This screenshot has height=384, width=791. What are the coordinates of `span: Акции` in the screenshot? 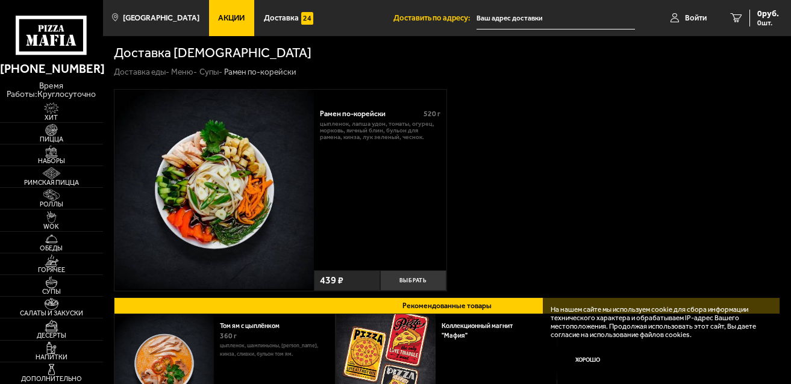 It's located at (231, 17).